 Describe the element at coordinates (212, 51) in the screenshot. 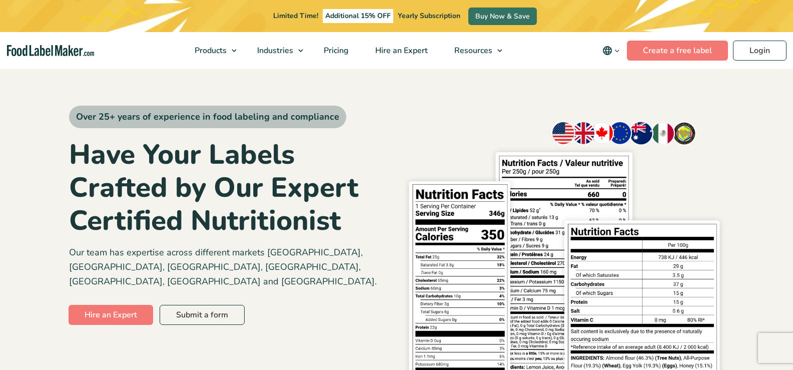

I see `a: Products` at that location.